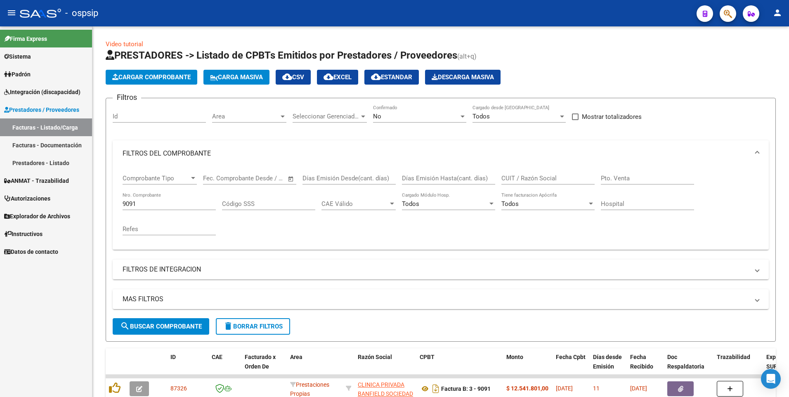 Image resolution: width=789 pixels, height=397 pixels. Describe the element at coordinates (188, 366) in the screenshot. I see `datatable-header-cell: ID` at that location.